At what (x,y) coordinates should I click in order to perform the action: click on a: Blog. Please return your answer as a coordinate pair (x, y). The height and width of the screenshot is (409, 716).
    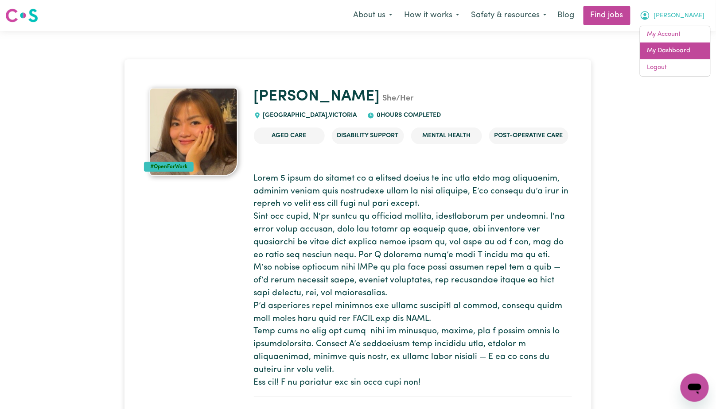
    Looking at the image, I should click on (566, 16).